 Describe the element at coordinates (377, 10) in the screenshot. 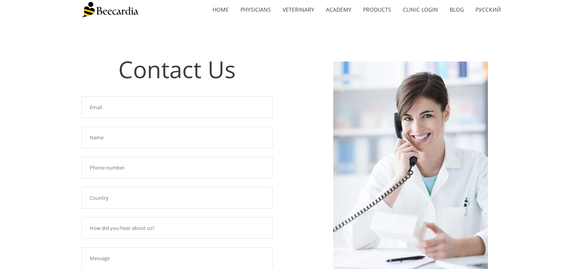

I see `a: Products` at that location.